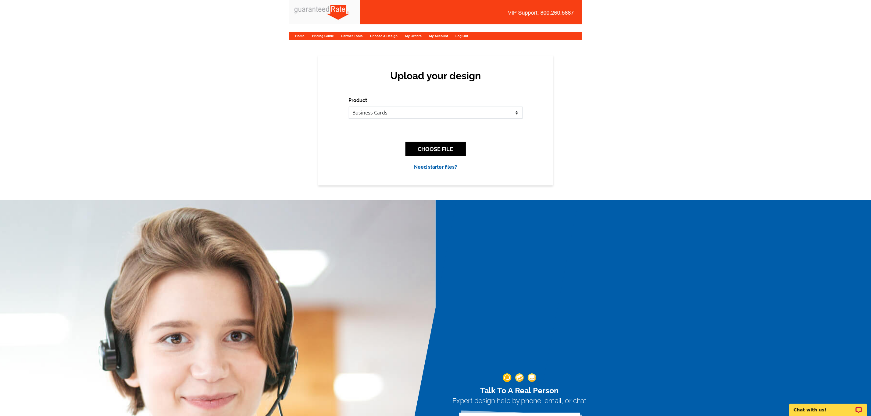 The image size is (871, 416). I want to click on img: support-img-1.png, so click(507, 378).